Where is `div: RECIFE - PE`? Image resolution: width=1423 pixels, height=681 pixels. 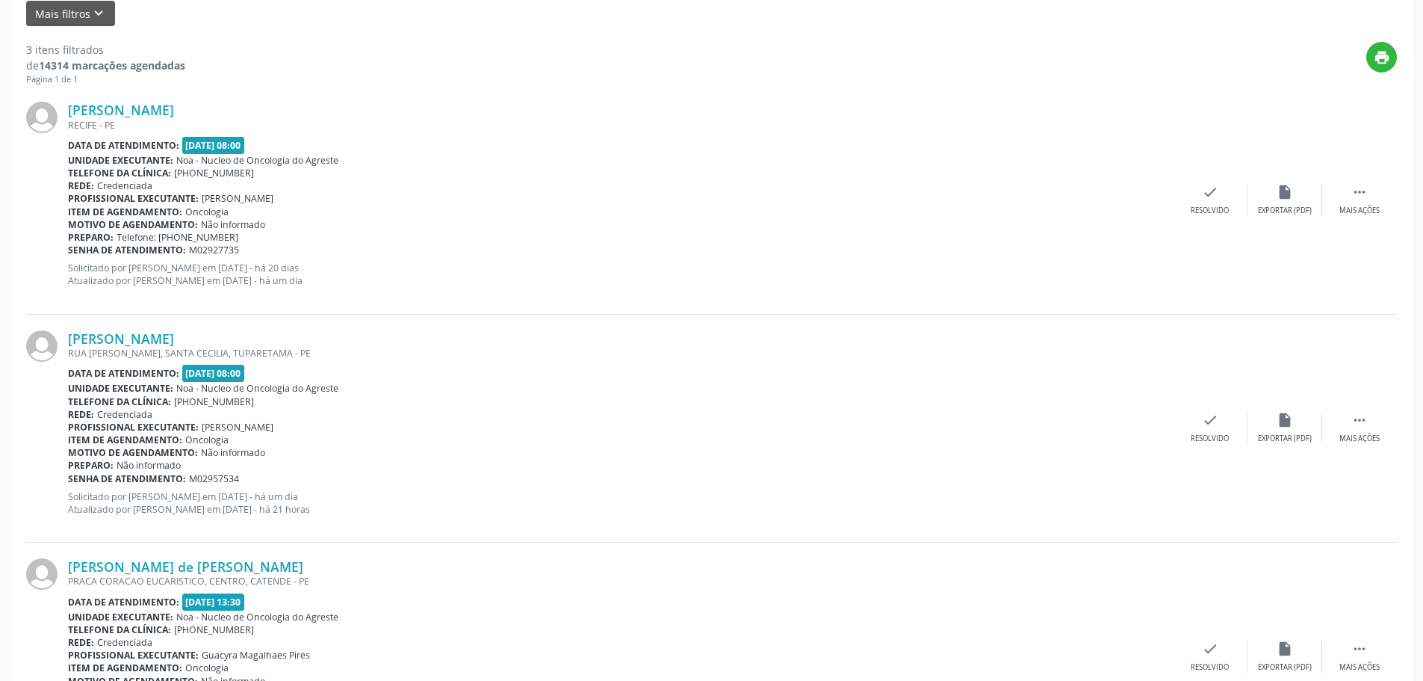 div: RECIFE - PE is located at coordinates (620, 125).